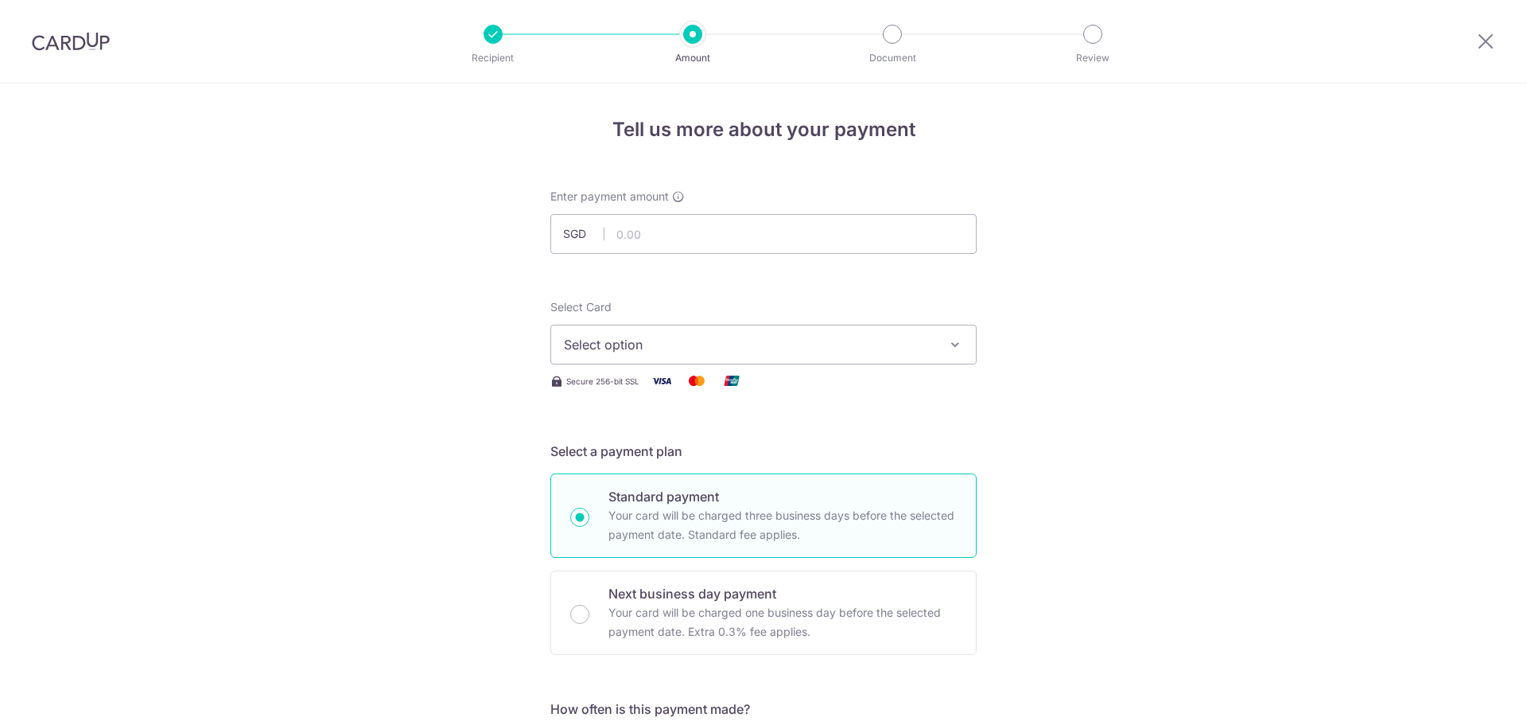 The width and height of the screenshot is (1527, 725). Describe the element at coordinates (1093, 58) in the screenshot. I see `p: Review` at that location.